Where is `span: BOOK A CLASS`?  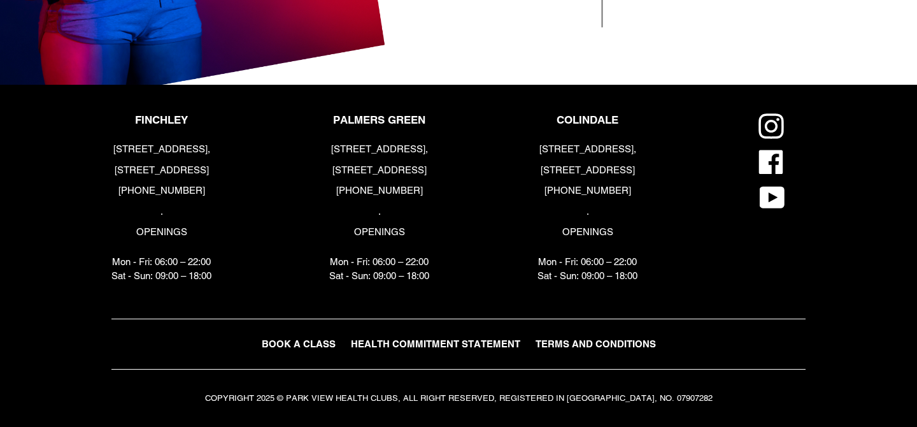
span: BOOK A CLASS is located at coordinates (299, 343).